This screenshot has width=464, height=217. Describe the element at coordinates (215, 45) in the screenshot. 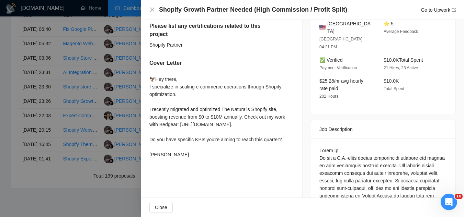

I see `div: Shopify Partner` at that location.